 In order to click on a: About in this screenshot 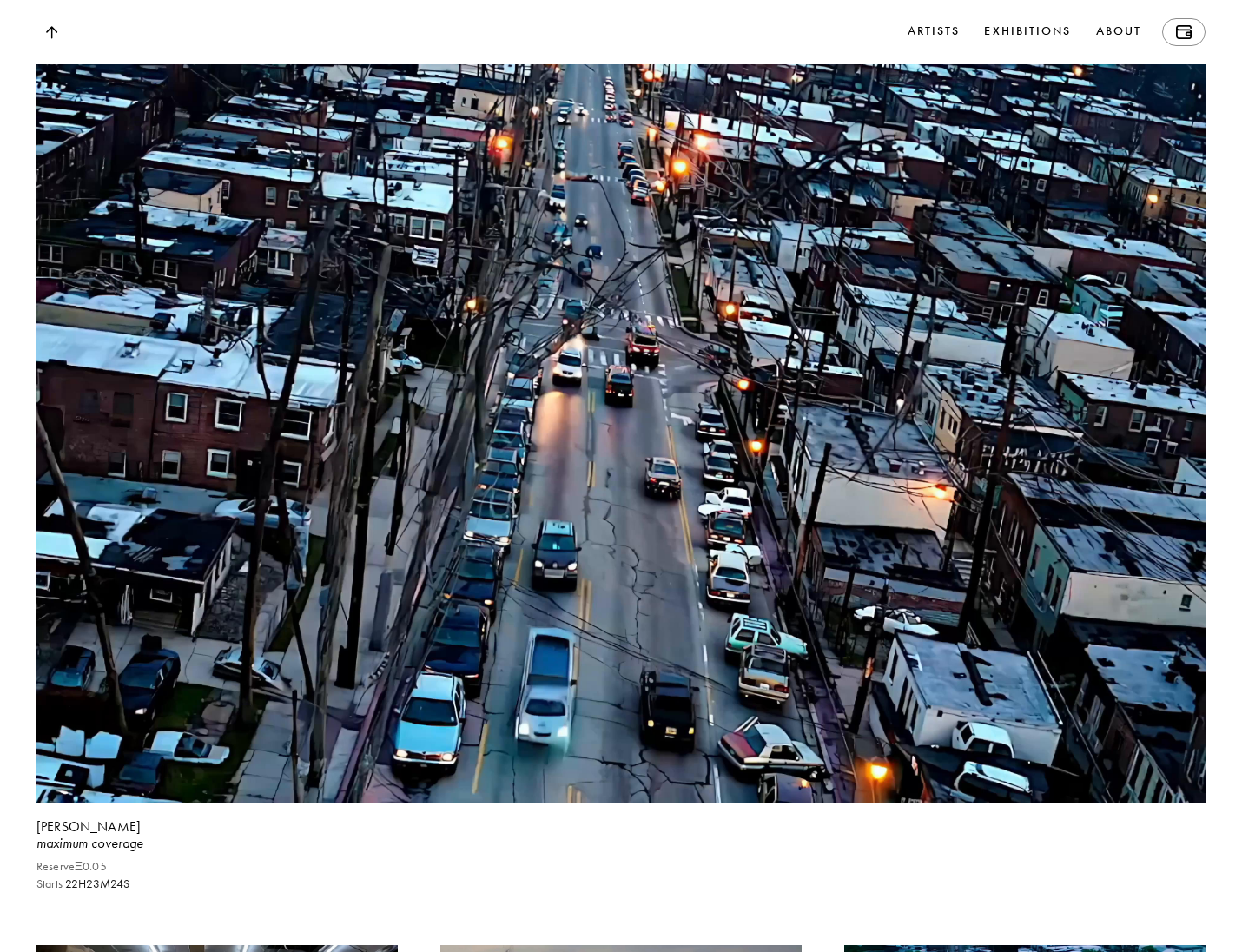, I will do `click(1118, 32)`.